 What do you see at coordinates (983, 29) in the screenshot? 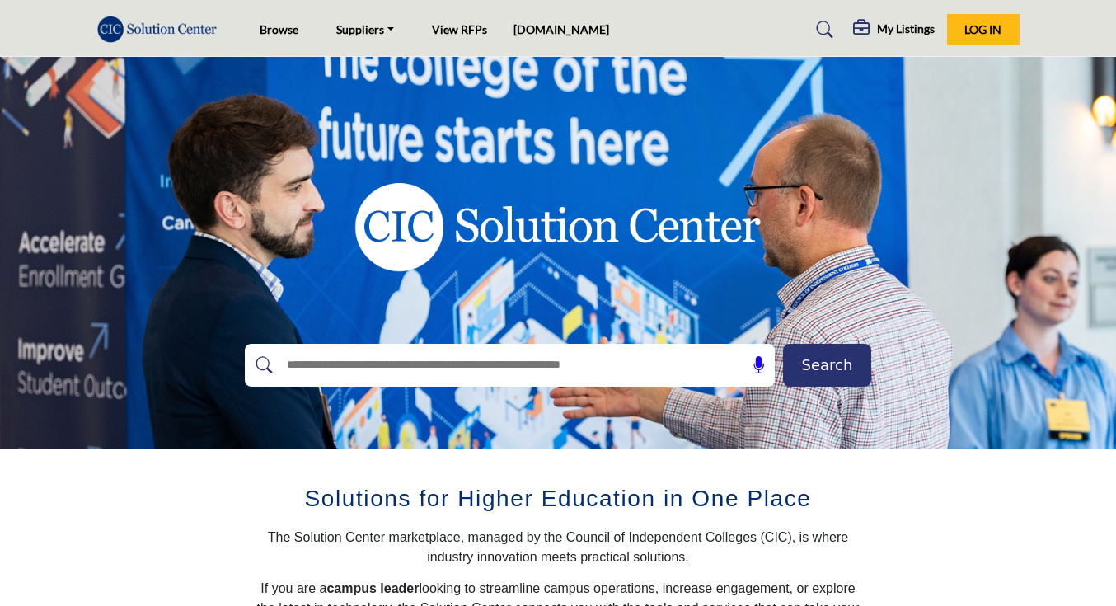
I see `button: Log In` at bounding box center [983, 29].